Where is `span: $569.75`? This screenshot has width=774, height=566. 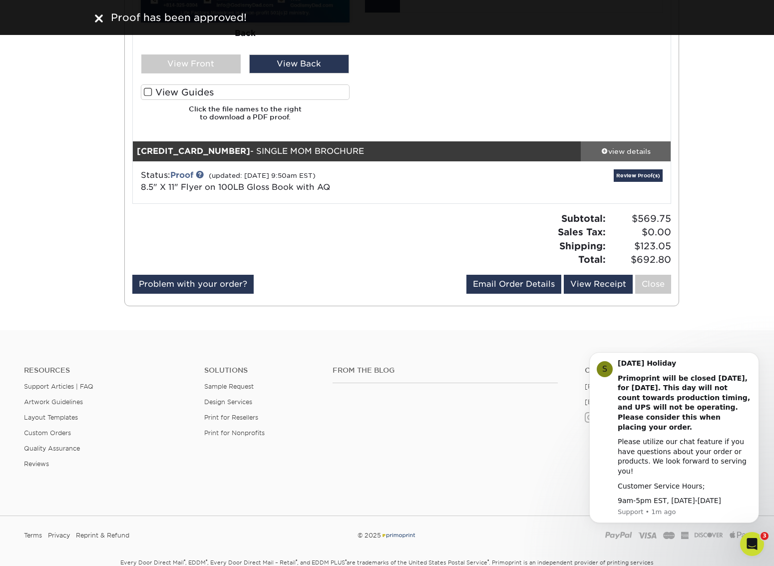 span: $569.75 is located at coordinates (640, 219).